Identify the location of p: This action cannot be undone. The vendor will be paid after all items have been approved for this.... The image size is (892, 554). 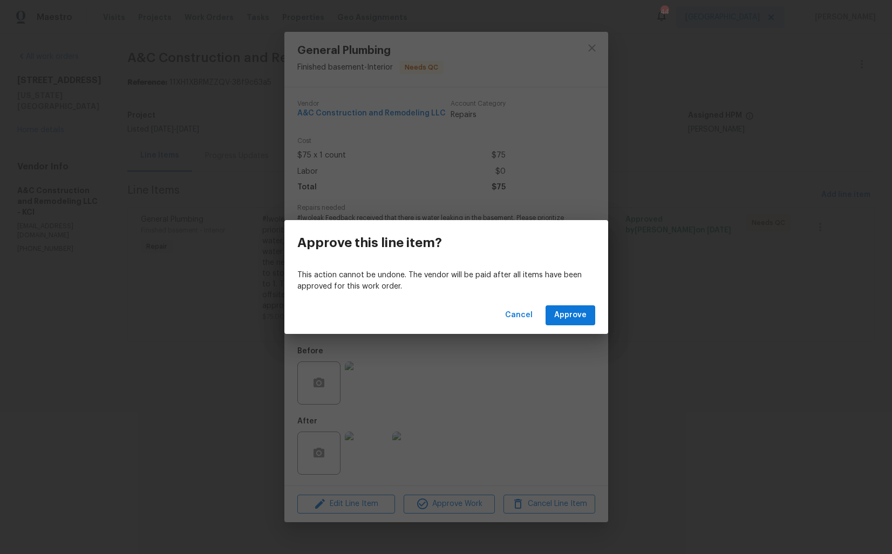
(446, 281).